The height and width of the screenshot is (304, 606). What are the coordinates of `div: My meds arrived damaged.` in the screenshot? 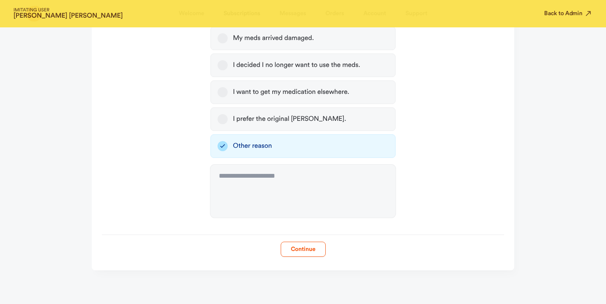 It's located at (273, 38).